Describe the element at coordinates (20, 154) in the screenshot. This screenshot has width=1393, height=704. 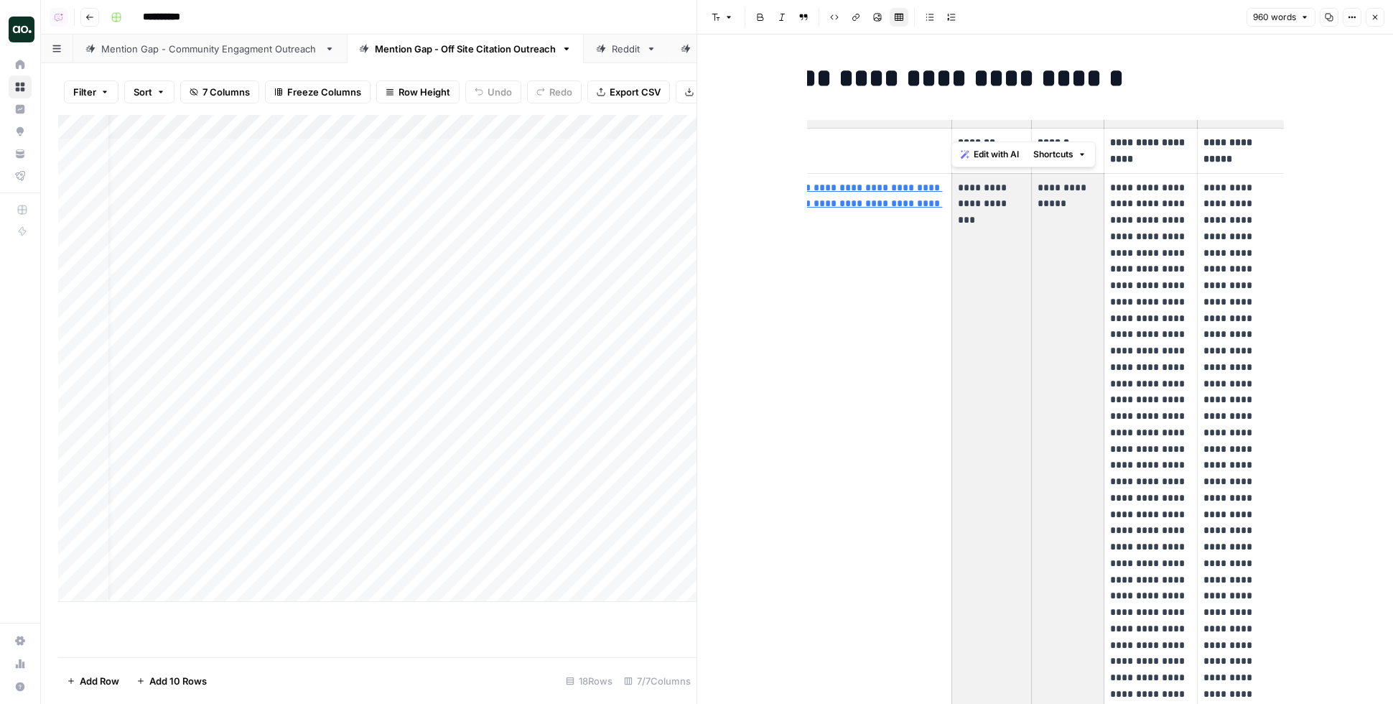
I see `a: Your Data` at that location.